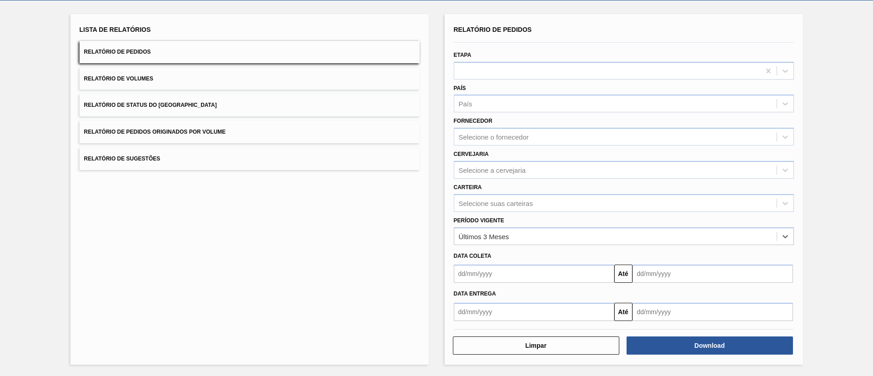 This screenshot has width=873, height=376. I want to click on div: País, so click(466, 104).